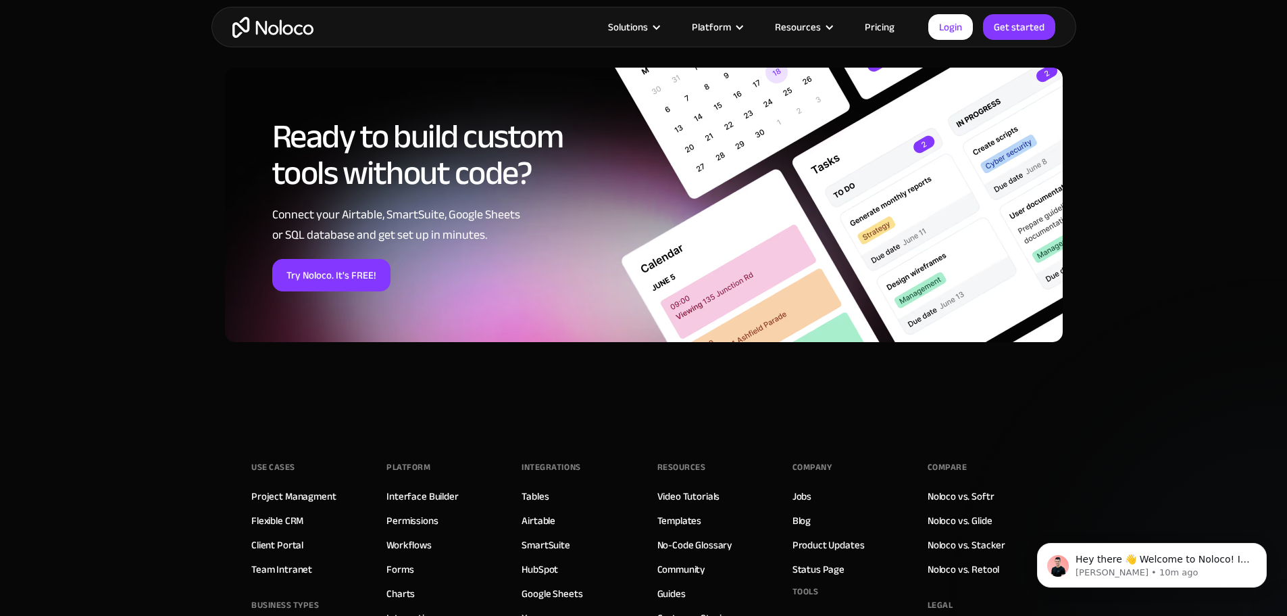 The image size is (1287, 616). What do you see at coordinates (951, 27) in the screenshot?
I see `a: Login` at bounding box center [951, 27].